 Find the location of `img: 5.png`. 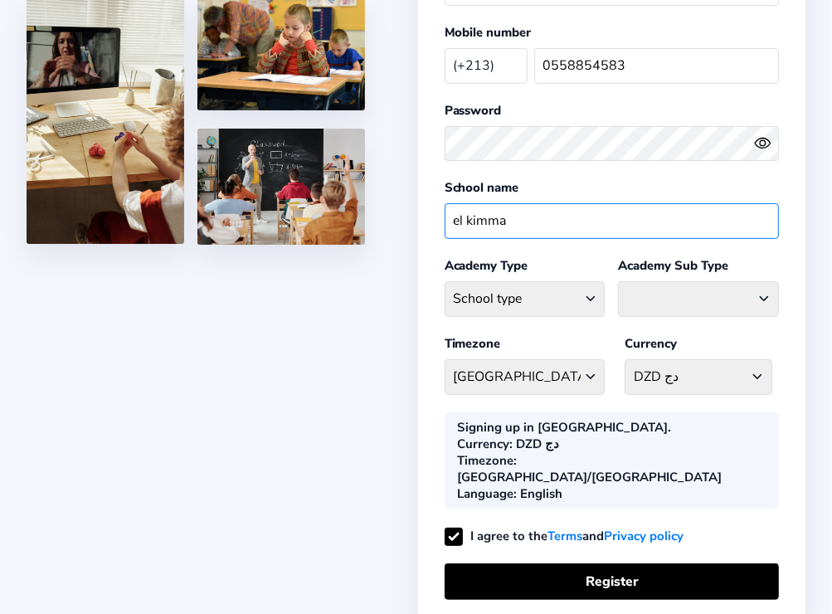

img: 5.png is located at coordinates (280, 187).